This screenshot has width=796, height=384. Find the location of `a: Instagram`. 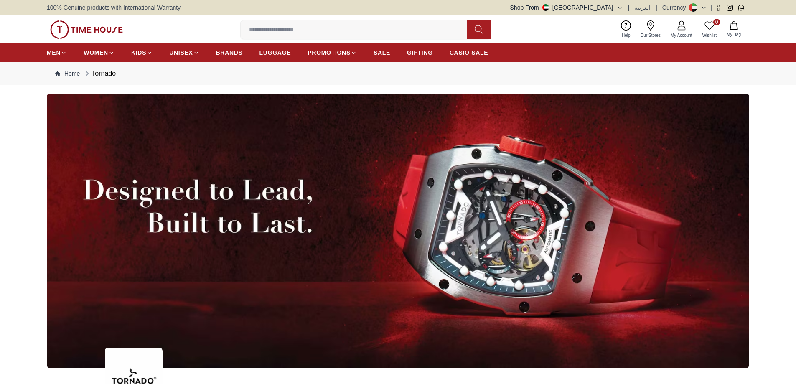

a: Instagram is located at coordinates (729, 8).